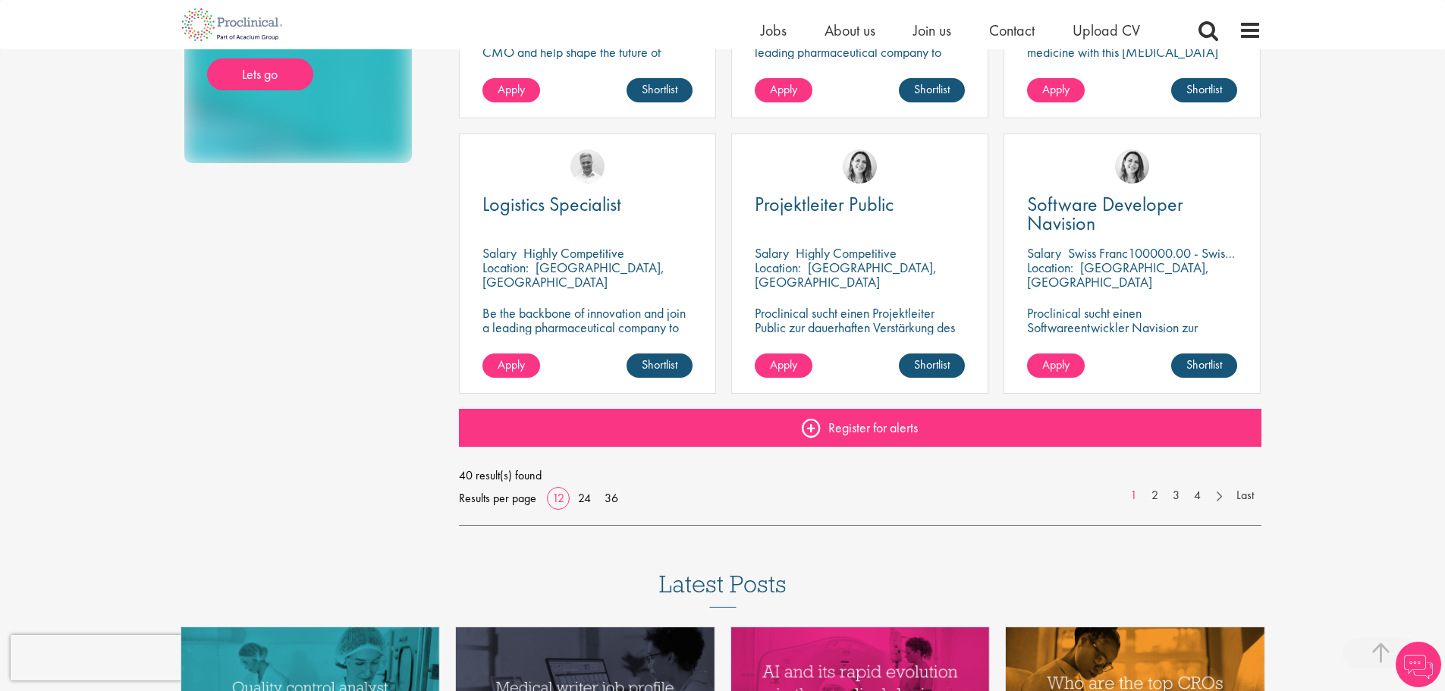  What do you see at coordinates (859, 204) in the screenshot?
I see `a: Projektleiter Public` at bounding box center [859, 204].